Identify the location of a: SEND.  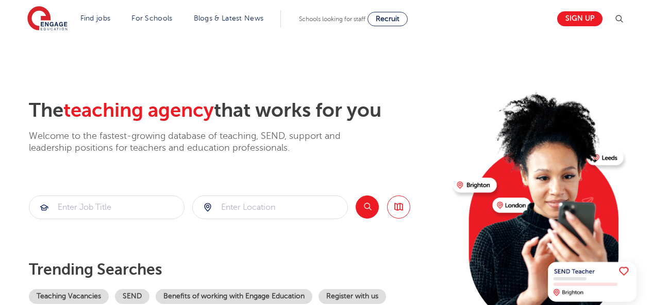
(132, 297).